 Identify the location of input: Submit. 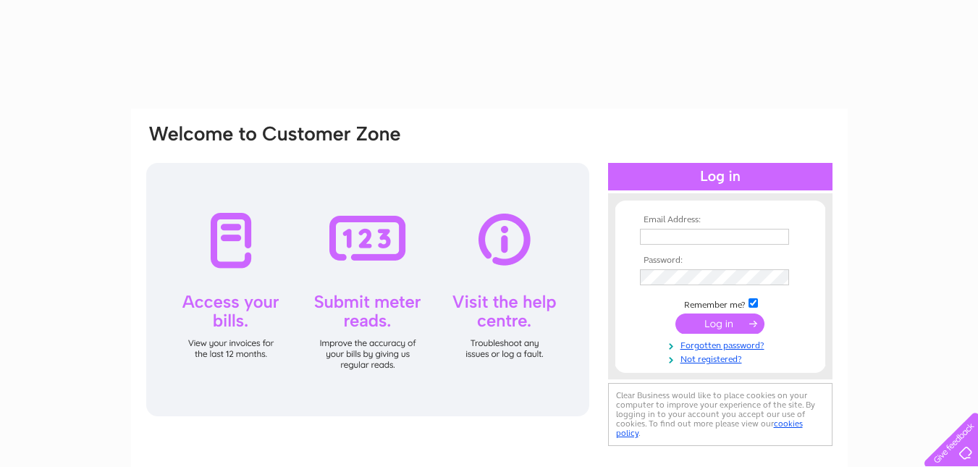
(720, 324).